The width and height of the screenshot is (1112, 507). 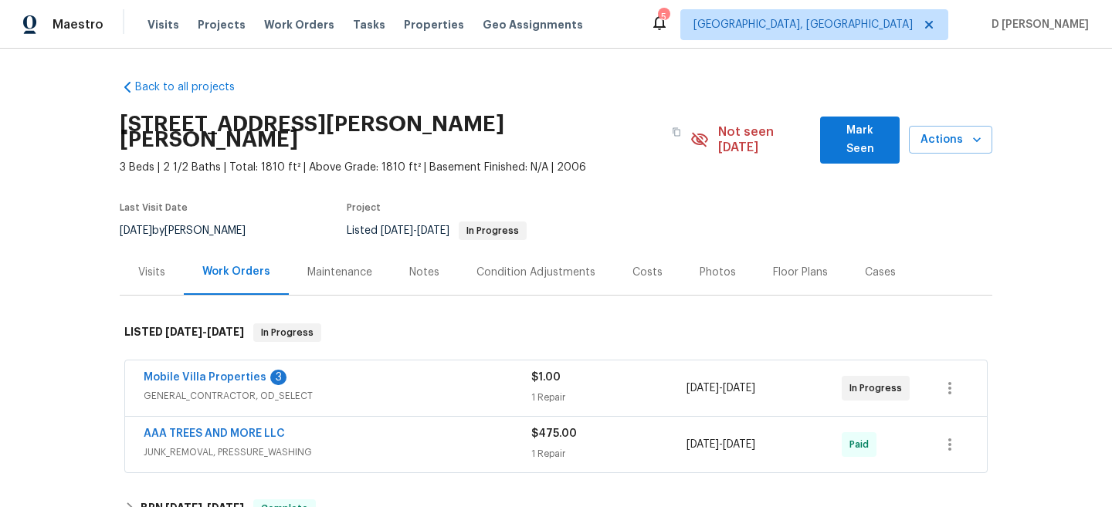 I want to click on button: Mark Seen, so click(x=860, y=140).